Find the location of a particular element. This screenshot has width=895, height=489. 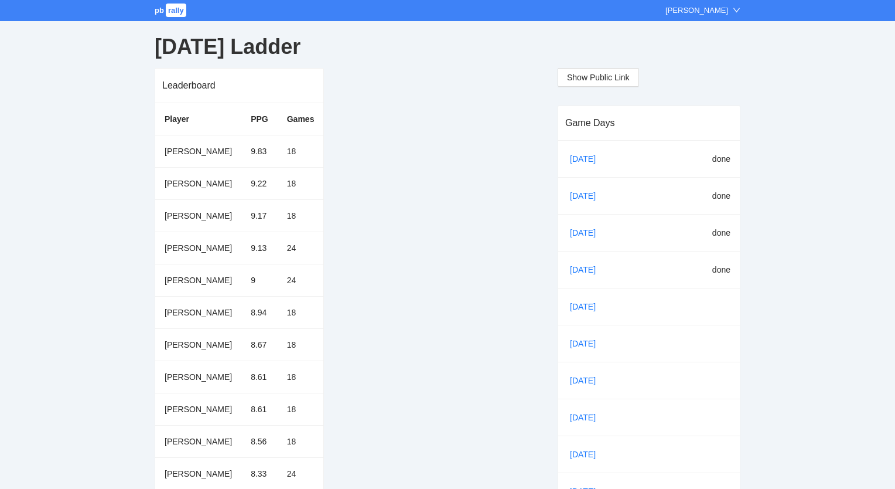

td: 8.67 is located at coordinates (260, 344).